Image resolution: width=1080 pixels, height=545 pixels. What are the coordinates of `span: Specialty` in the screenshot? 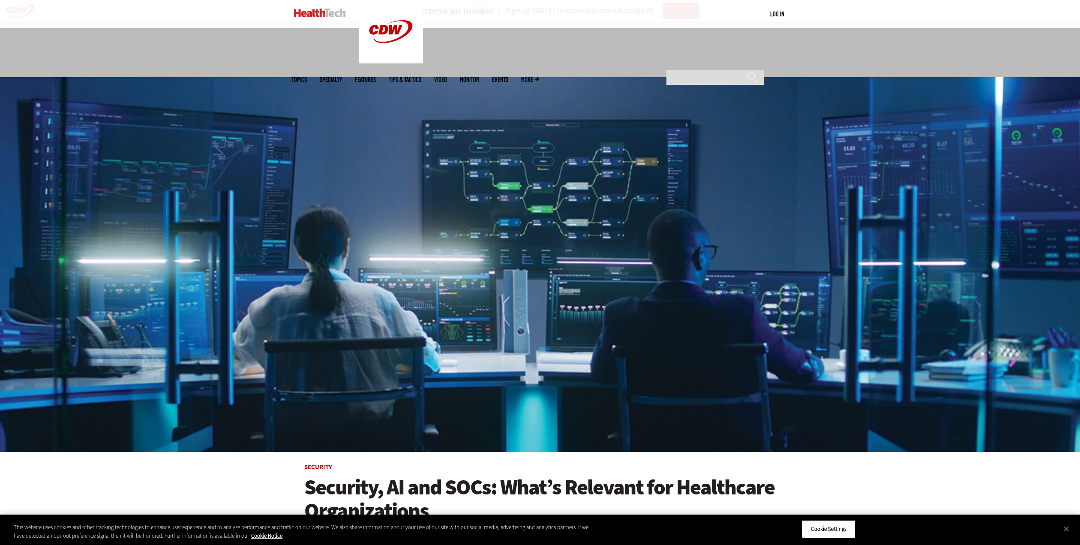 It's located at (331, 79).